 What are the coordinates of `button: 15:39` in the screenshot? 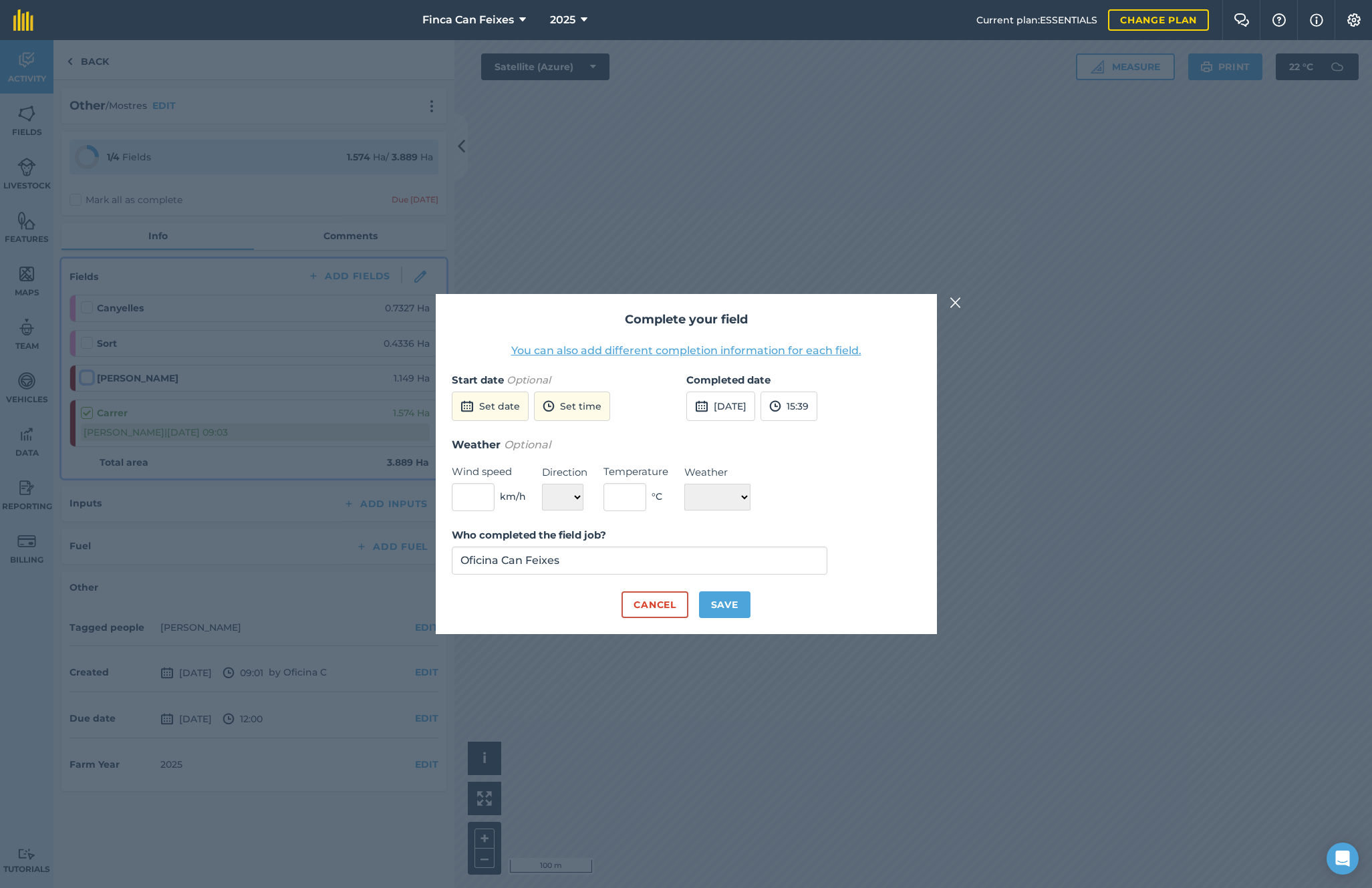 It's located at (789, 407).